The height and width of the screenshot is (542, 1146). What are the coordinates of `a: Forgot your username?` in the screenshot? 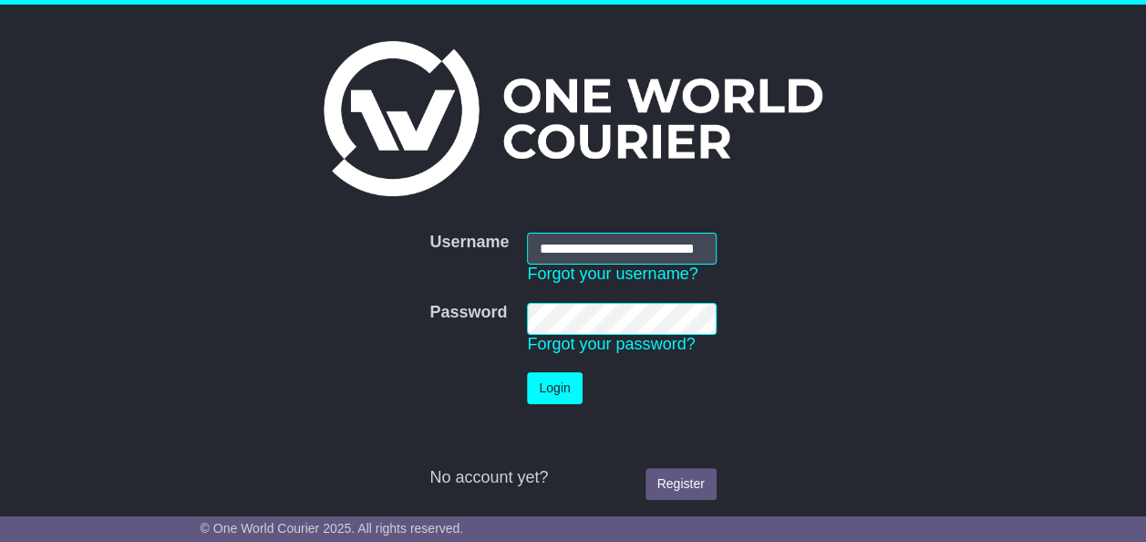 It's located at (612, 274).